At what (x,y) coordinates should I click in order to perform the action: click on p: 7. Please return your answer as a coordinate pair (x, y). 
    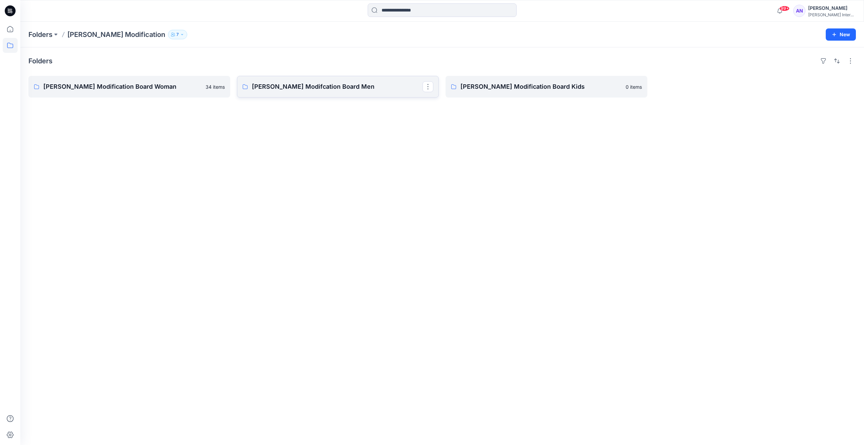
    Looking at the image, I should click on (177, 35).